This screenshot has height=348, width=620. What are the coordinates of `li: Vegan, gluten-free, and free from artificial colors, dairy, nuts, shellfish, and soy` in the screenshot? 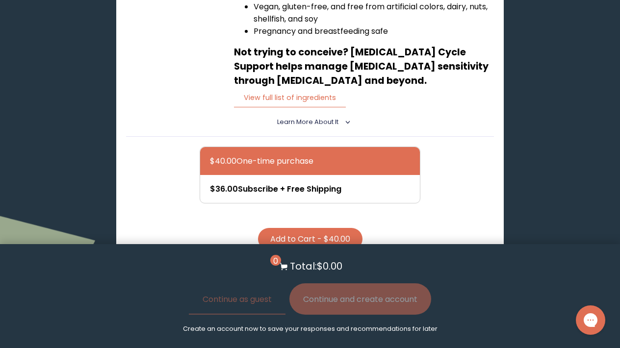 It's located at (374, 13).